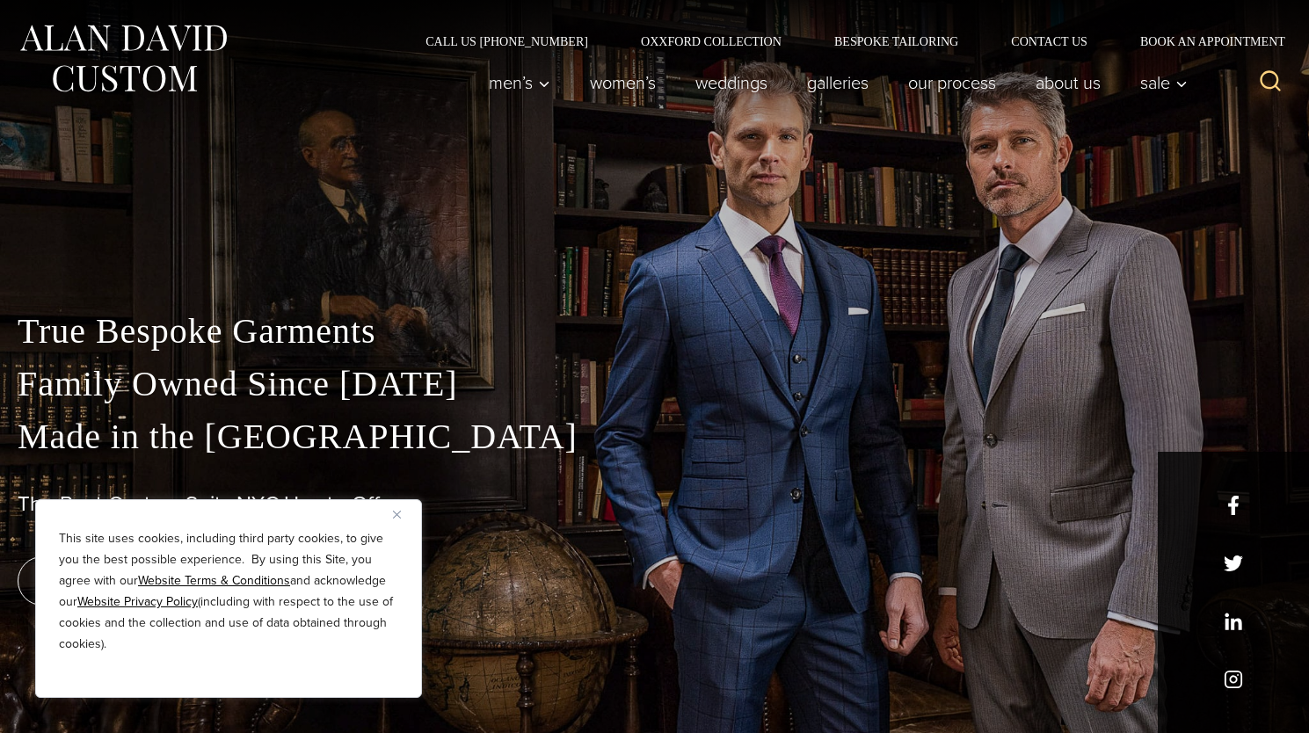 The width and height of the screenshot is (1309, 733). I want to click on button: View Search Form, so click(1270, 83).